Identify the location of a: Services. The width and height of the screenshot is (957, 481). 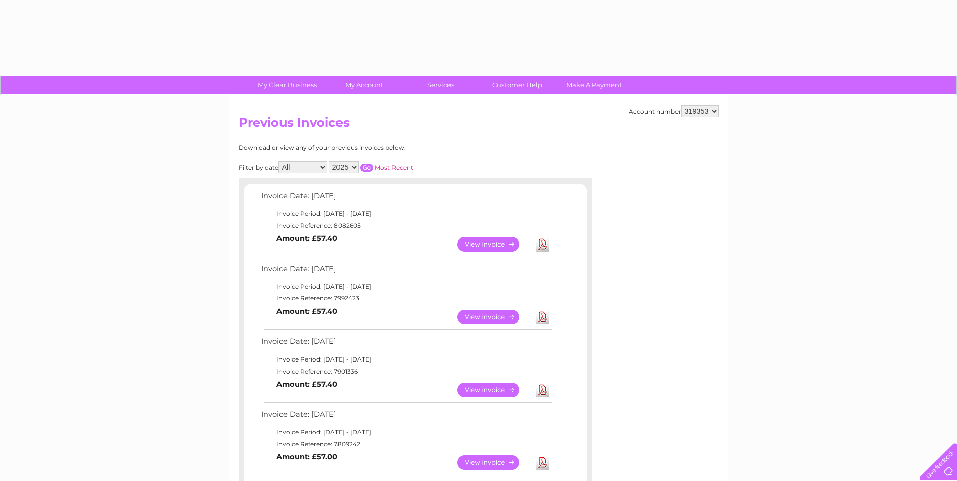
(441, 85).